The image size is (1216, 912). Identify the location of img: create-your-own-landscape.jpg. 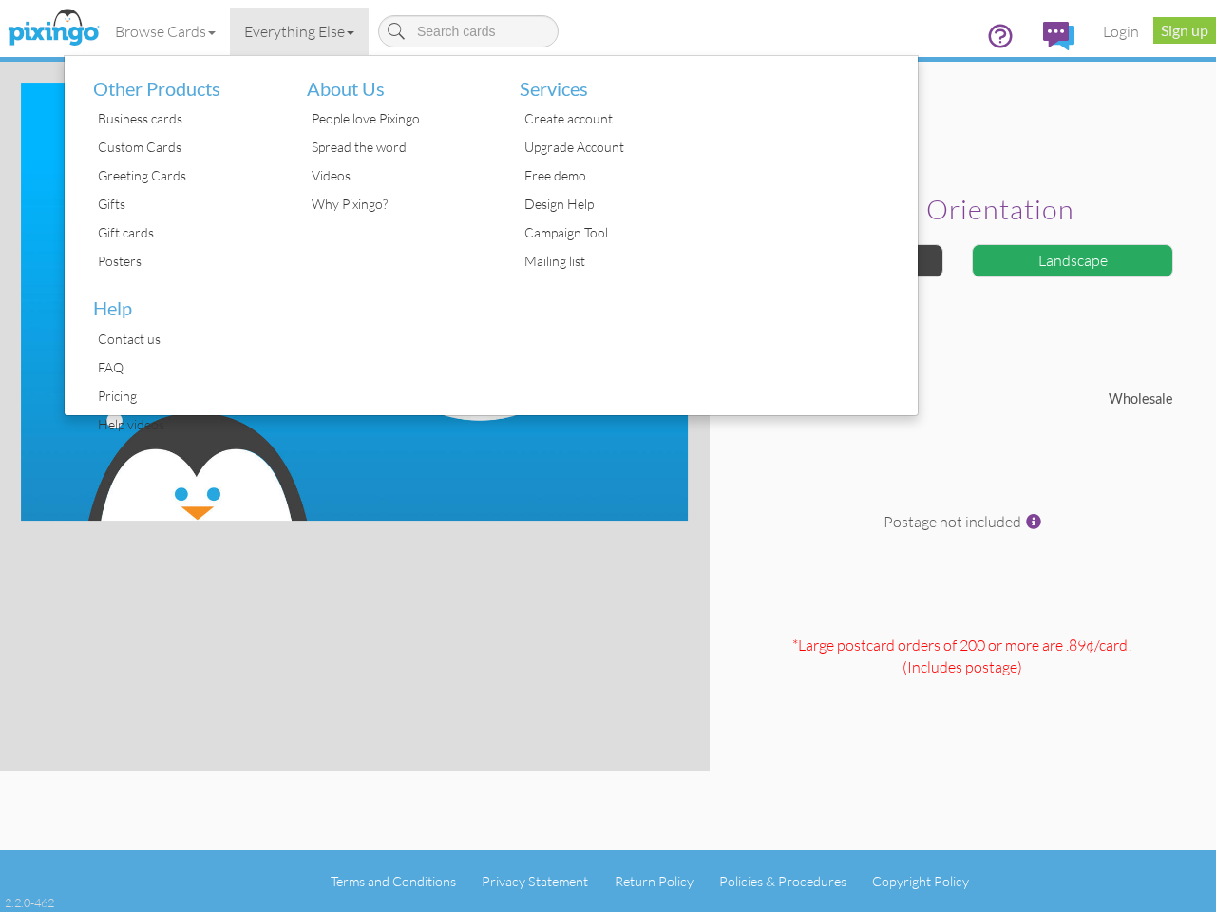
(354, 301).